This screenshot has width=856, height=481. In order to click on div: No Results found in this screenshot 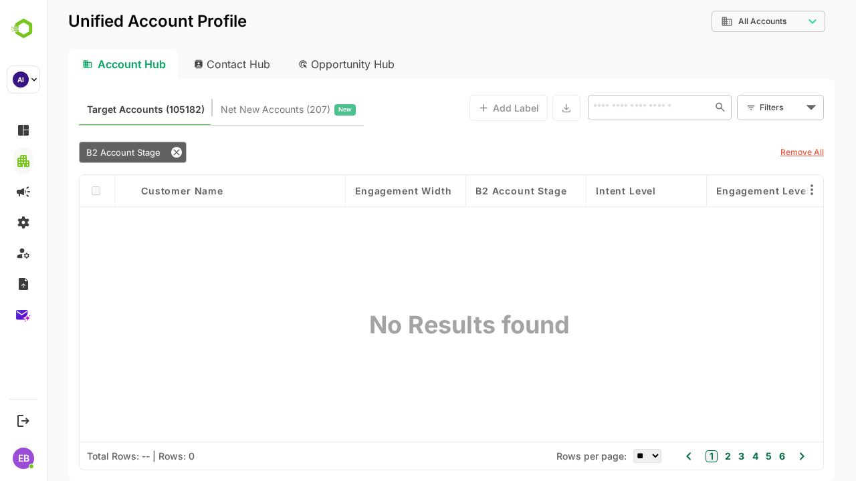, I will do `click(422, 324)`.